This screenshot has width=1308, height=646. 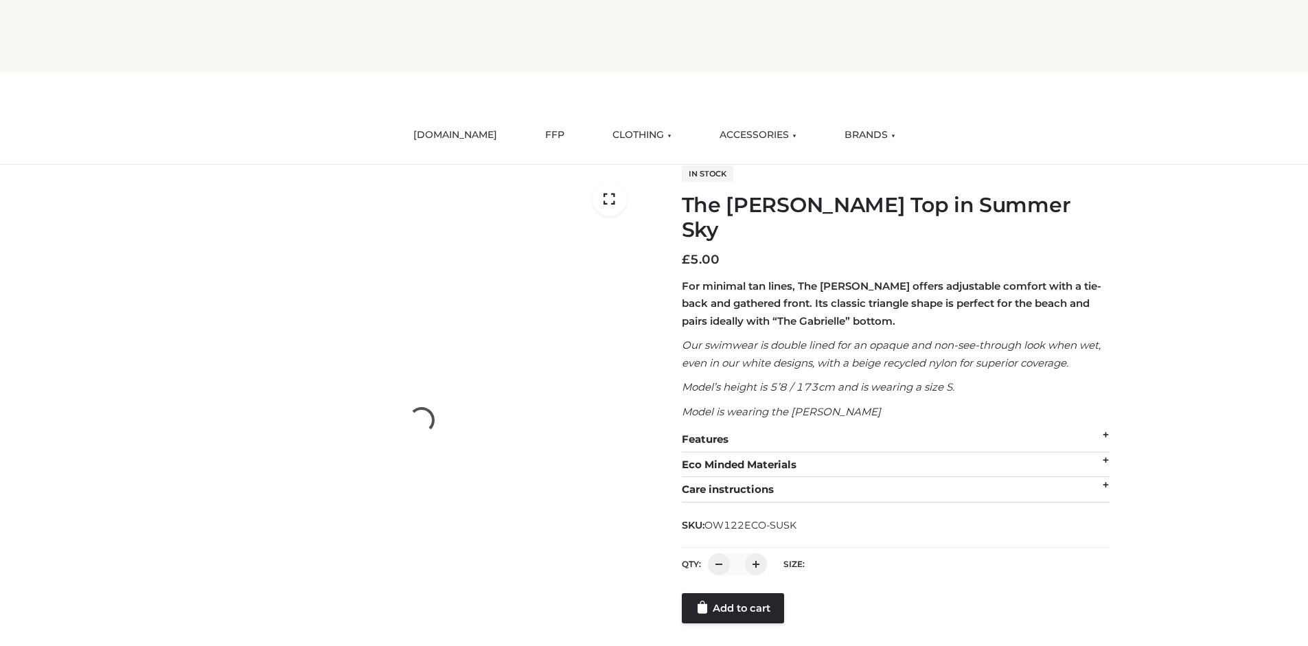 What do you see at coordinates (700, 260) in the screenshot?
I see `bdi: 5.00` at bounding box center [700, 260].